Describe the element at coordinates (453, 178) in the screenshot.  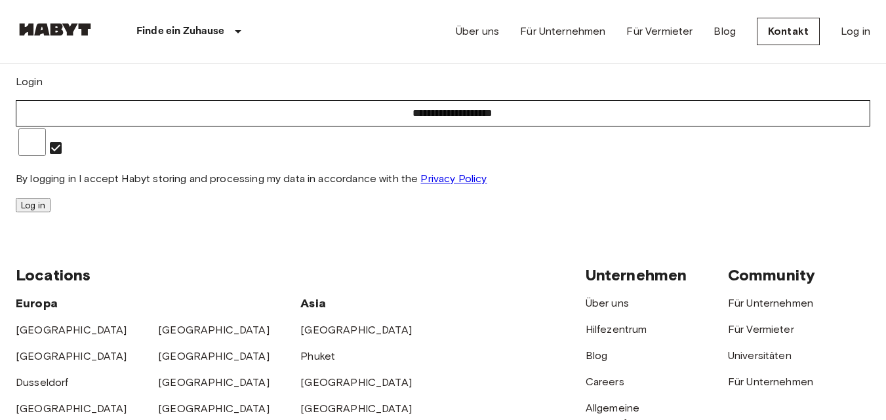
I see `a: Privacy Policy` at that location.